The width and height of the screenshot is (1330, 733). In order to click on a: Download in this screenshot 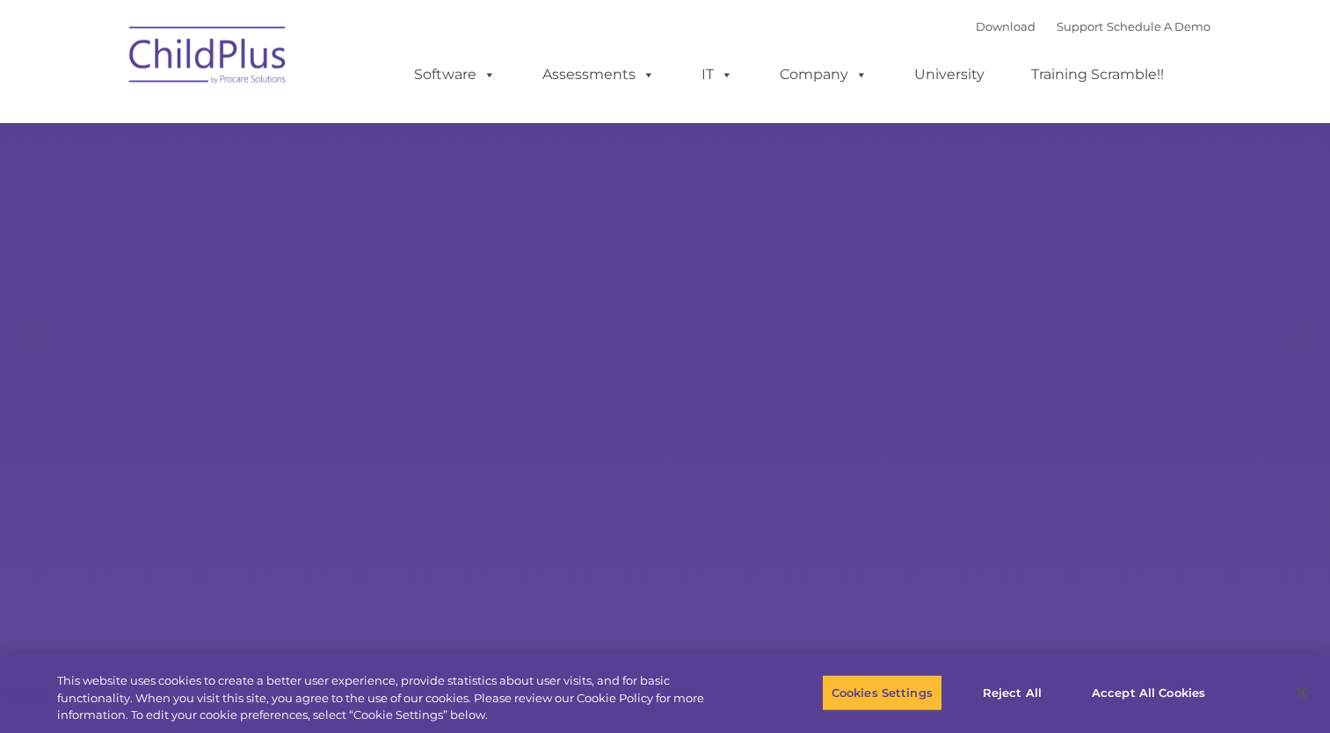, I will do `click(1006, 26)`.